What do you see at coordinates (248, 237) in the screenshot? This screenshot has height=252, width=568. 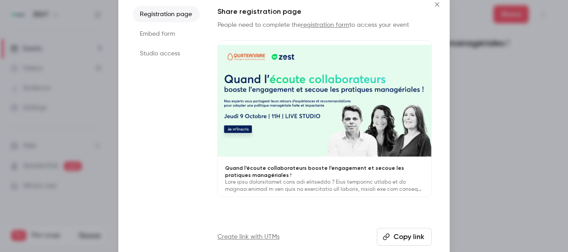 I see `a: Create link with UTMs` at bounding box center [248, 237].